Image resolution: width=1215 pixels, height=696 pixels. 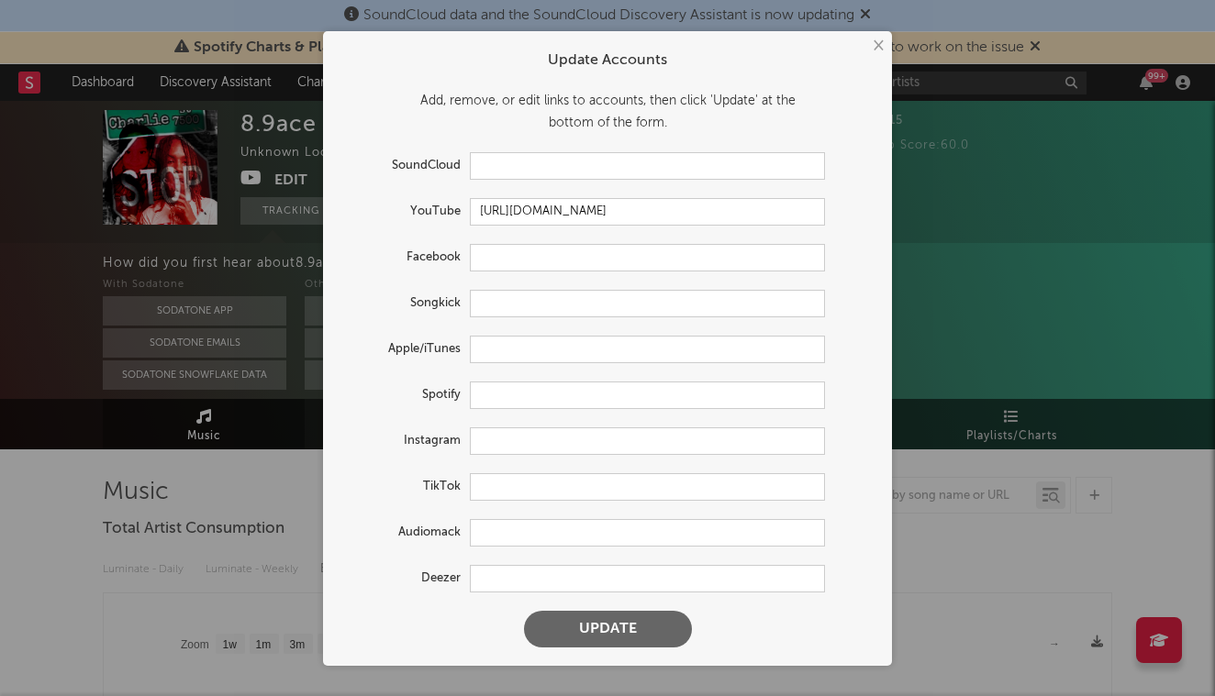 What do you see at coordinates (405, 258) in the screenshot?
I see `label: Facebook` at bounding box center [405, 258].